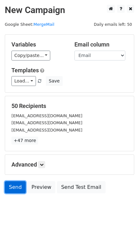 This screenshot has width=139, height=228. Describe the element at coordinates (123, 212) in the screenshot. I see `div: Chat Widget` at that location.